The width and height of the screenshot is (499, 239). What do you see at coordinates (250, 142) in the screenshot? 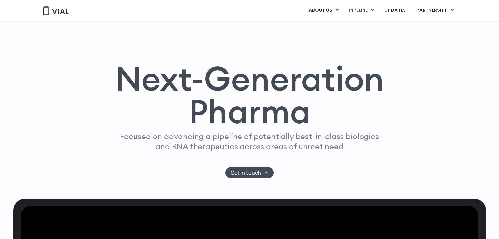
I see `p: Focused on advancing a pipeline of potentially best-in-class biologics and RNA therapeutics acros...` at bounding box center [250, 142].